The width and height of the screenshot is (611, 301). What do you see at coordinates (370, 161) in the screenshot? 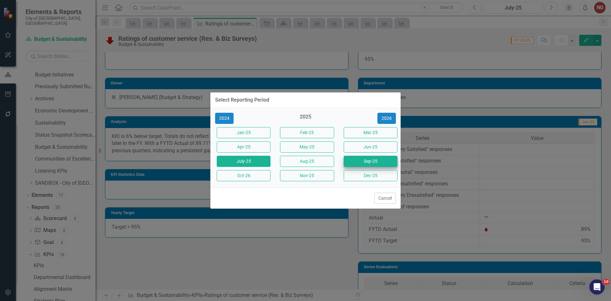
I see `button: Sep-25` at bounding box center [370, 161].